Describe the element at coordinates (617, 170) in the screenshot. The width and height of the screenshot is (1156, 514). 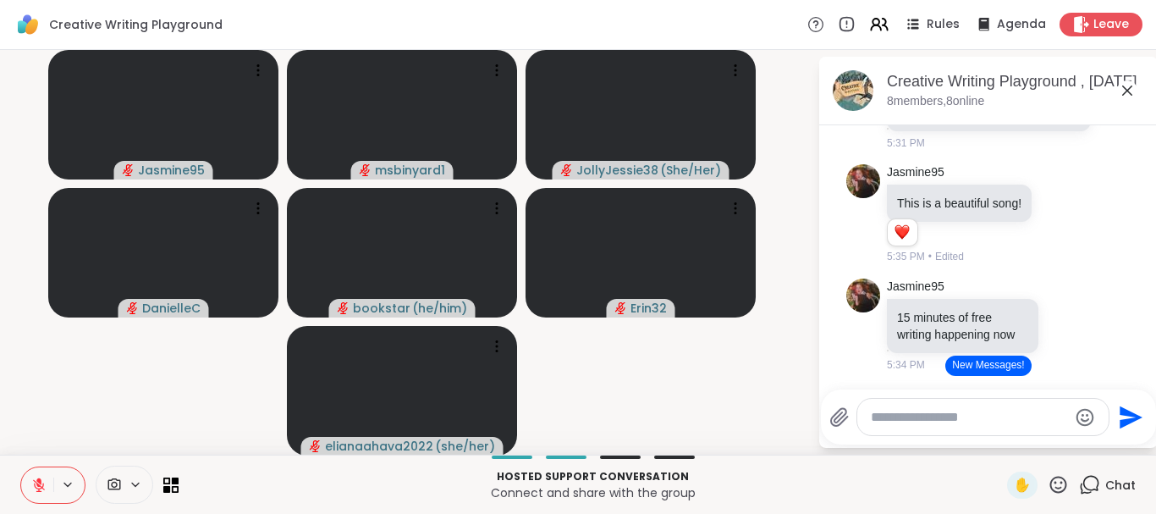
I see `span: JollyJessie38` at that location.